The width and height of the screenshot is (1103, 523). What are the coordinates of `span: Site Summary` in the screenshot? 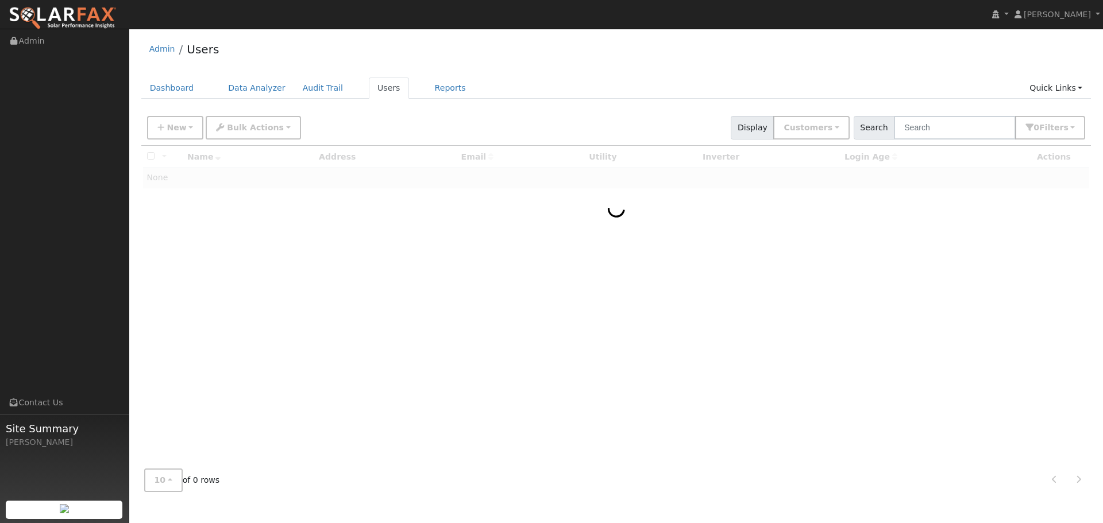 It's located at (64, 429).